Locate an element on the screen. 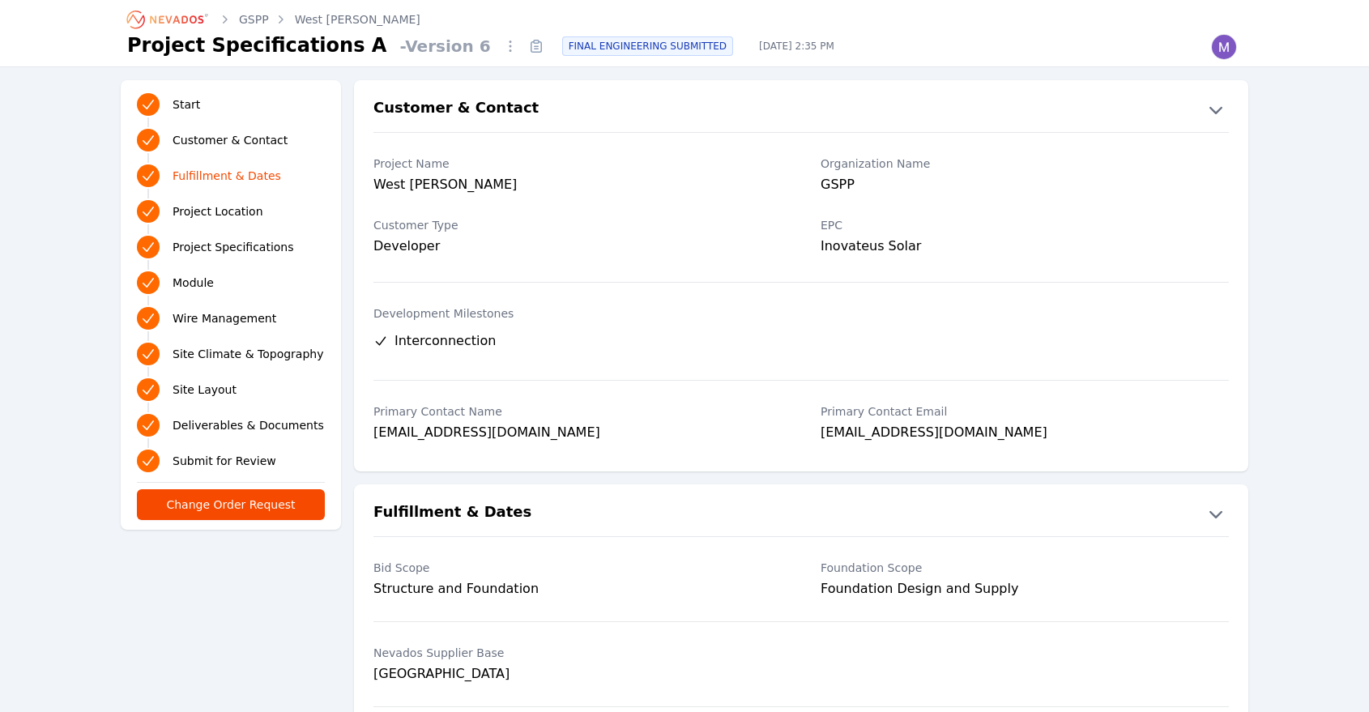 The image size is (1369, 712). h1: Project Specifications A is located at coordinates (257, 45).